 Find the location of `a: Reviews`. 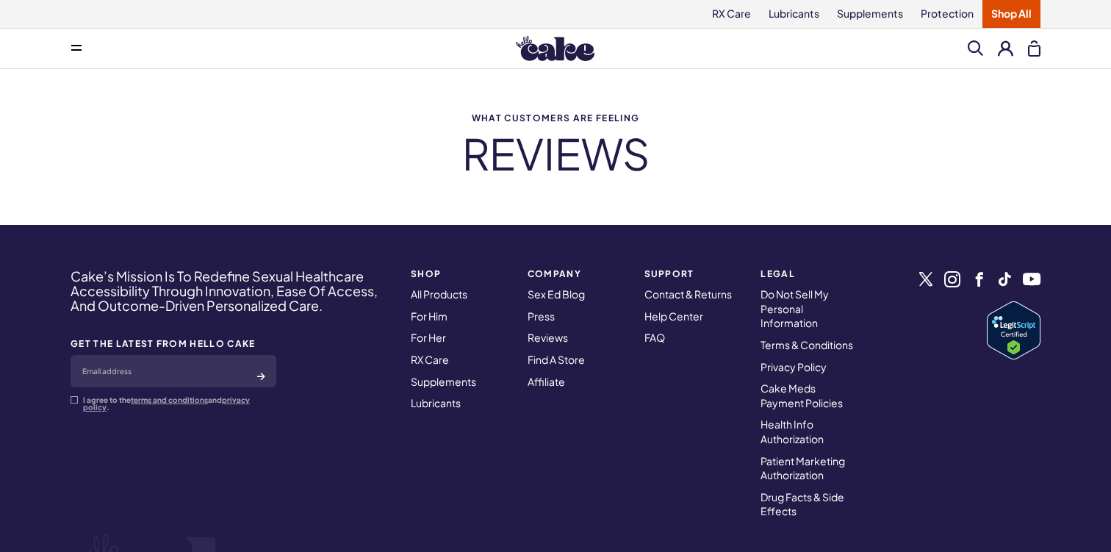

a: Reviews is located at coordinates (548, 337).